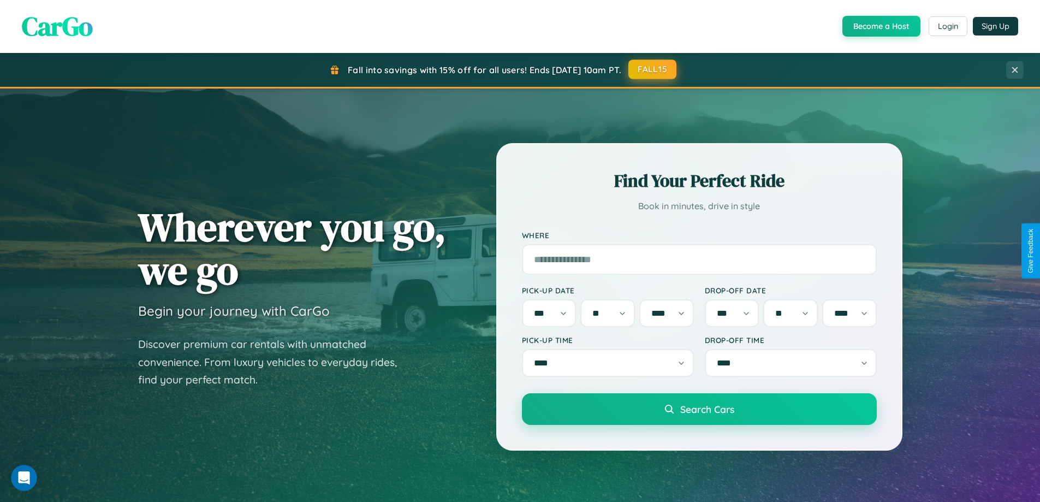 This screenshot has height=502, width=1040. What do you see at coordinates (791, 340) in the screenshot?
I see `label: Drop-off Time` at bounding box center [791, 340].